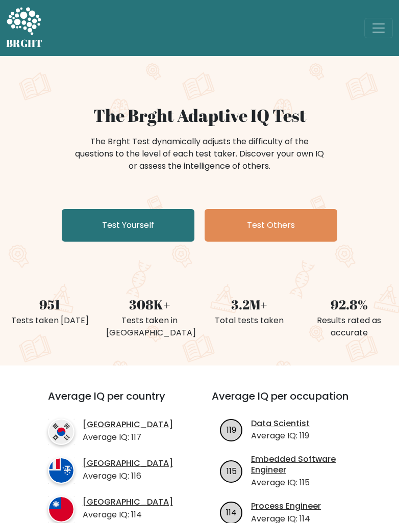 The width and height of the screenshot is (399, 523). What do you see at coordinates (271, 225) in the screenshot?
I see `a: Test Others` at bounding box center [271, 225].